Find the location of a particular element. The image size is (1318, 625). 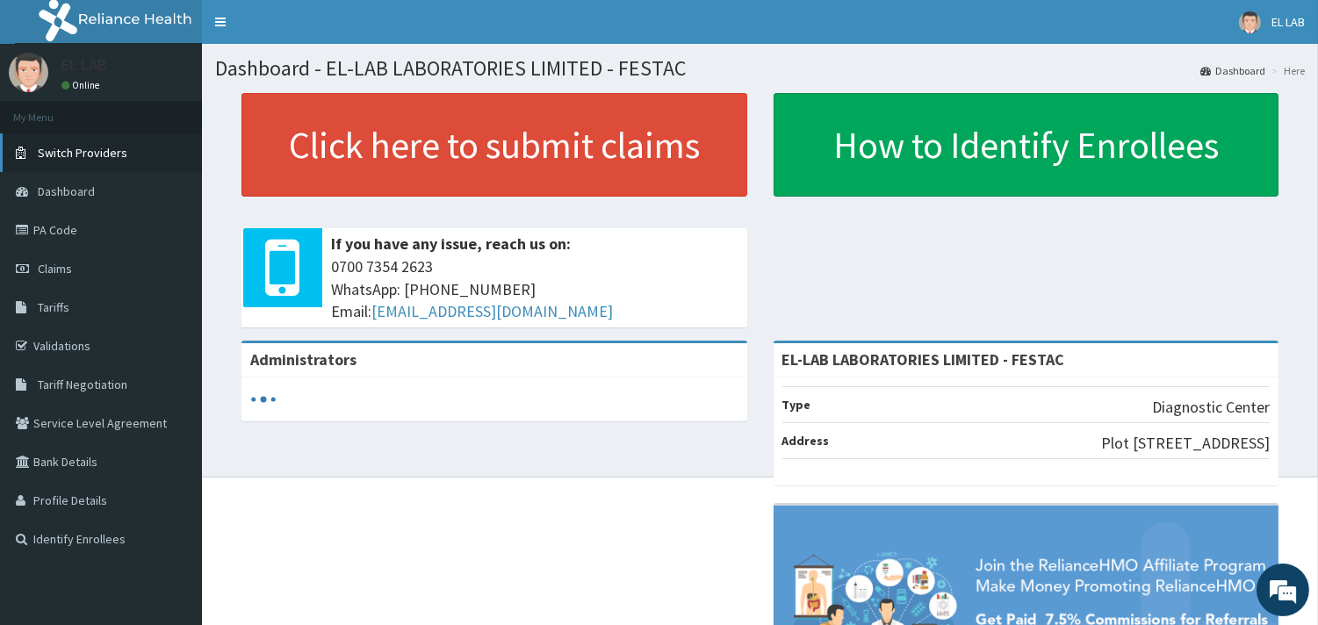

a: Click here to submit claims is located at coordinates (494, 145).